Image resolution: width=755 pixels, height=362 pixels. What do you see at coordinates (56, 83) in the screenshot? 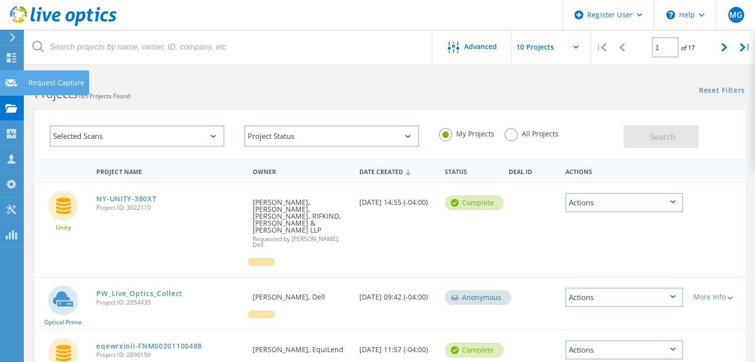
I see `div: Request Capture` at bounding box center [56, 83].